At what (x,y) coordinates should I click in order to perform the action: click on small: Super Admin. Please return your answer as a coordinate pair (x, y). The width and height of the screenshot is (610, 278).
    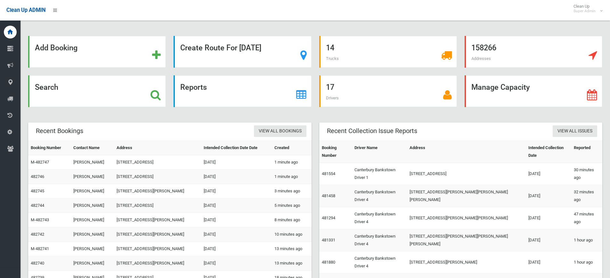
    Looking at the image, I should click on (584, 11).